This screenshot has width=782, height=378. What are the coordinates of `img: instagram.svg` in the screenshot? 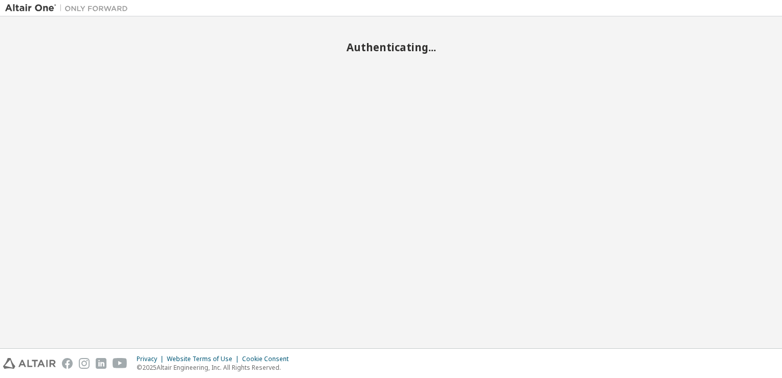 It's located at (84, 363).